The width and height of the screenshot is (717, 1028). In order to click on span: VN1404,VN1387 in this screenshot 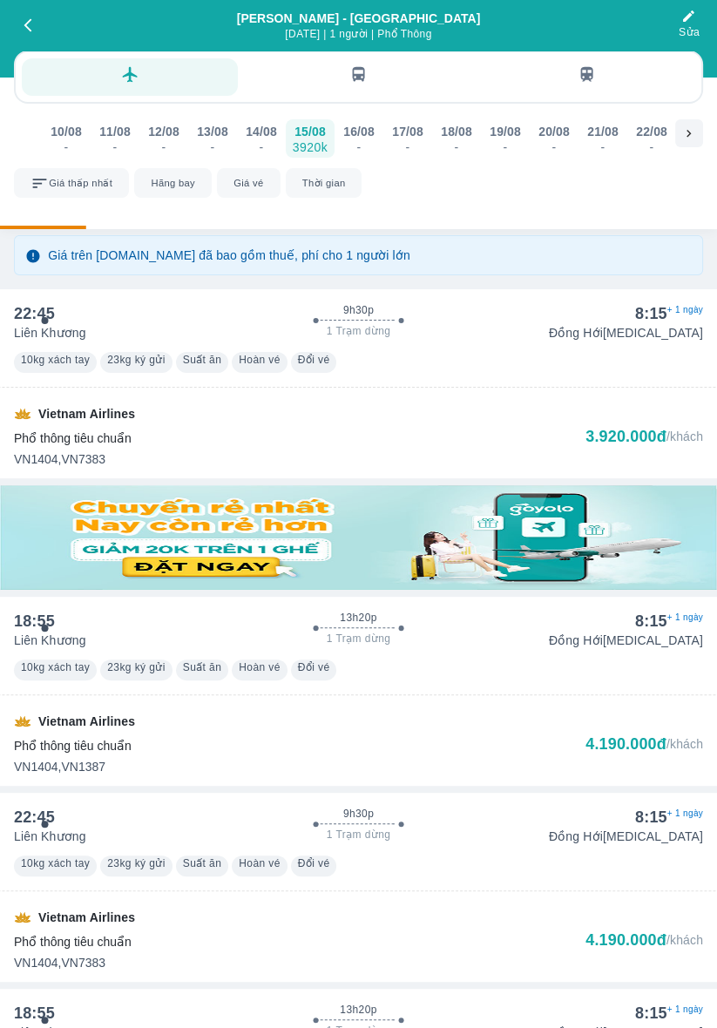, I will do `click(74, 766)`.